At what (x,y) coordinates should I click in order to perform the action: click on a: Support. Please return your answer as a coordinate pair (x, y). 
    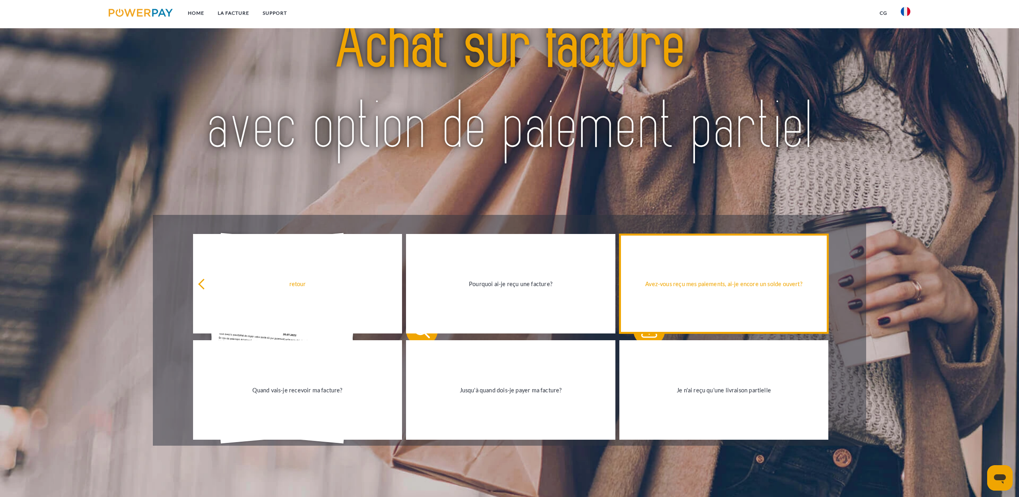
    Looking at the image, I should click on (275, 13).